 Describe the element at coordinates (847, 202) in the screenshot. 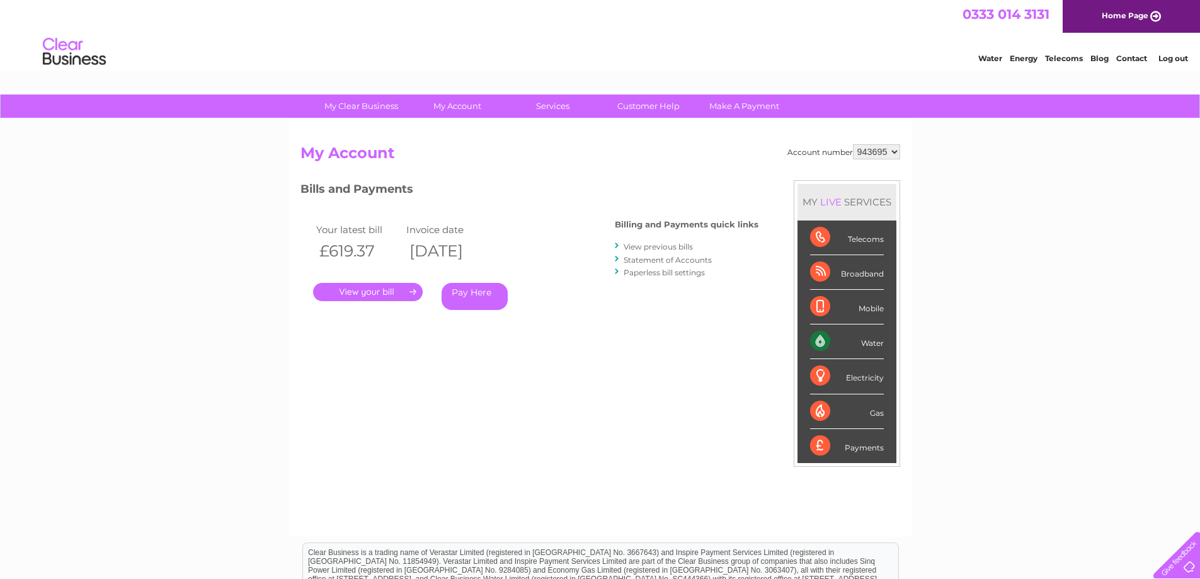

I see `div: MY SERVICES` at that location.